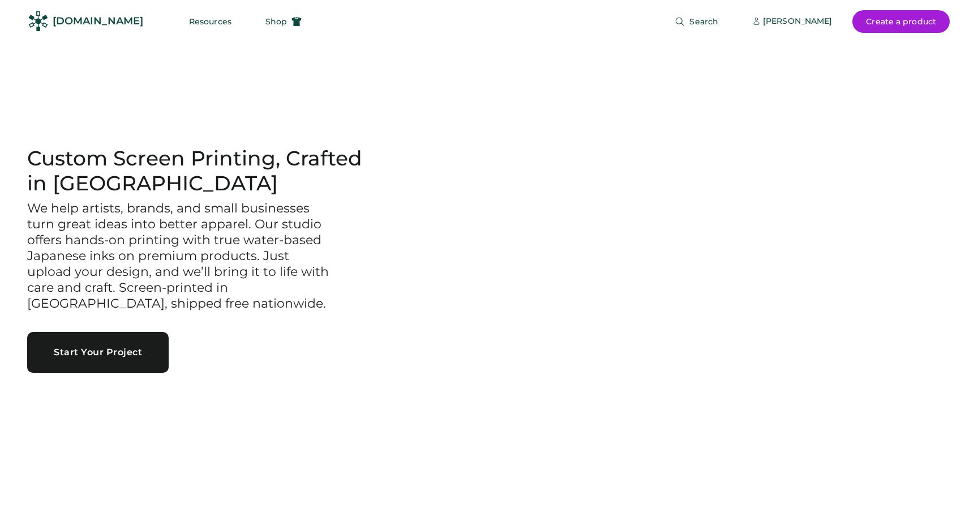 The width and height of the screenshot is (978, 519). Describe the element at coordinates (98, 352) in the screenshot. I see `button: Start Your Project` at that location.